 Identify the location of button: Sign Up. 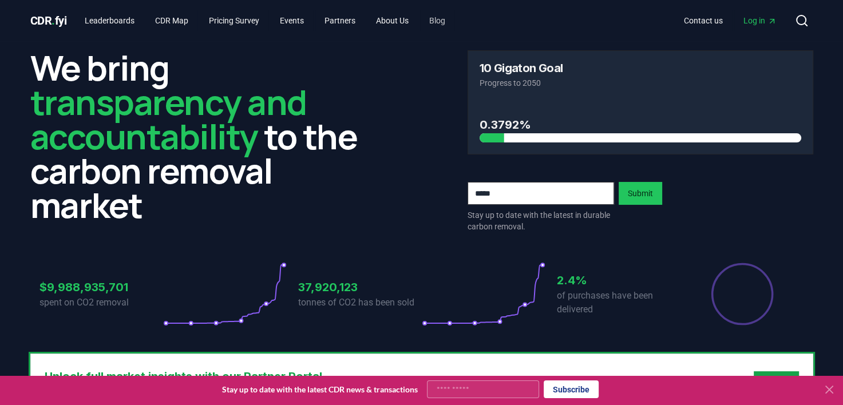
(776, 383).